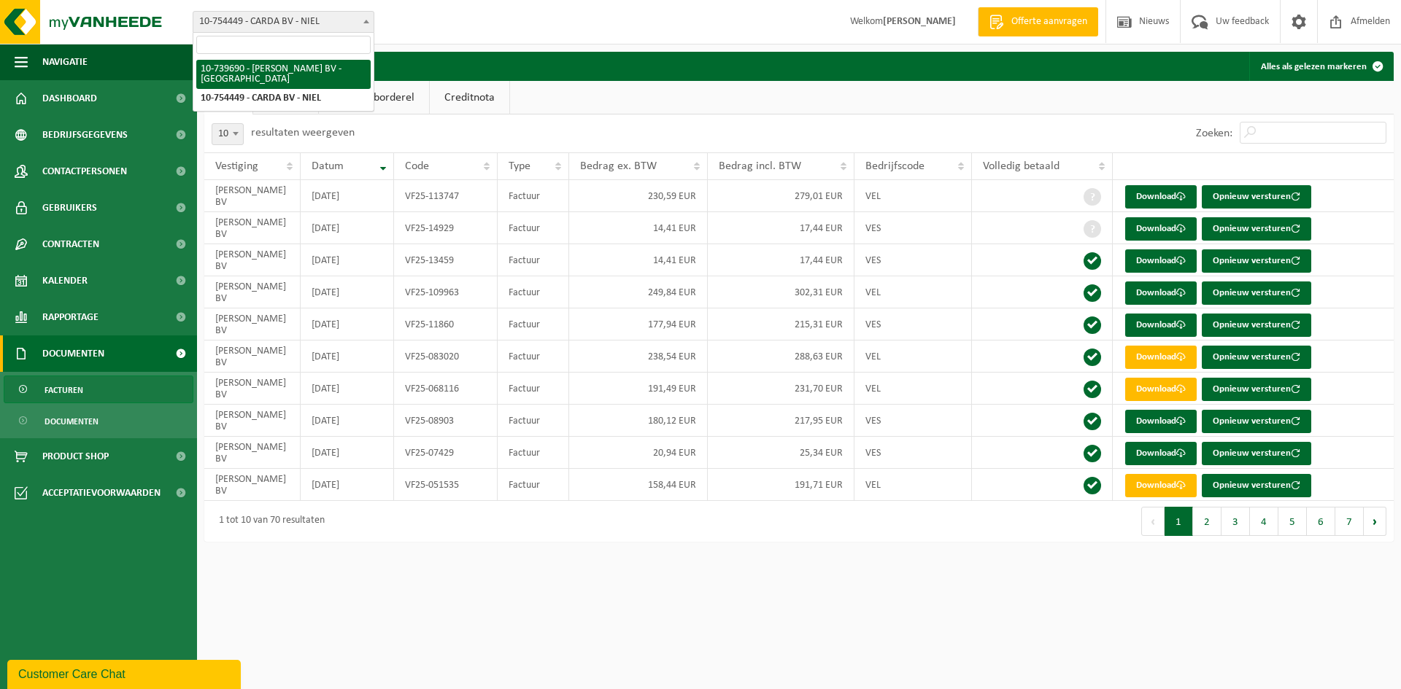 Image resolution: width=1401 pixels, height=689 pixels. Describe the element at coordinates (781, 325) in the screenshot. I see `td: 215,31 EUR` at that location.